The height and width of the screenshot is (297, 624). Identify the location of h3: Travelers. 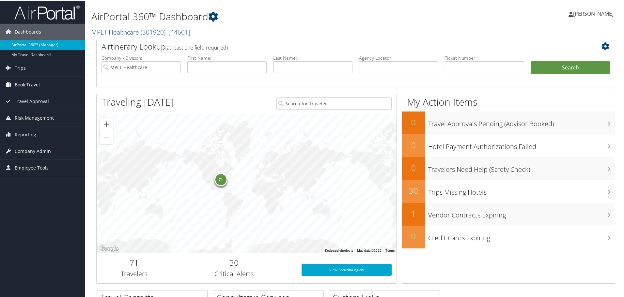
(134, 273).